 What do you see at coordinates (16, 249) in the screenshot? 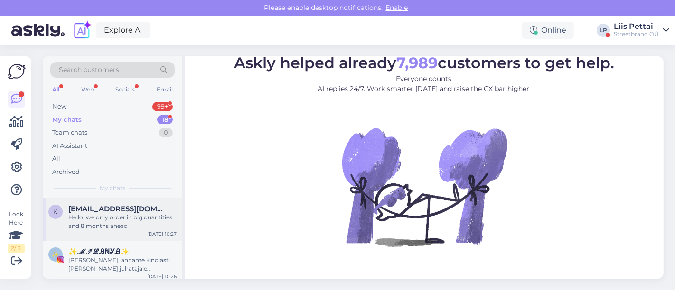
I see `div: 2 / 3` at bounding box center [16, 249].